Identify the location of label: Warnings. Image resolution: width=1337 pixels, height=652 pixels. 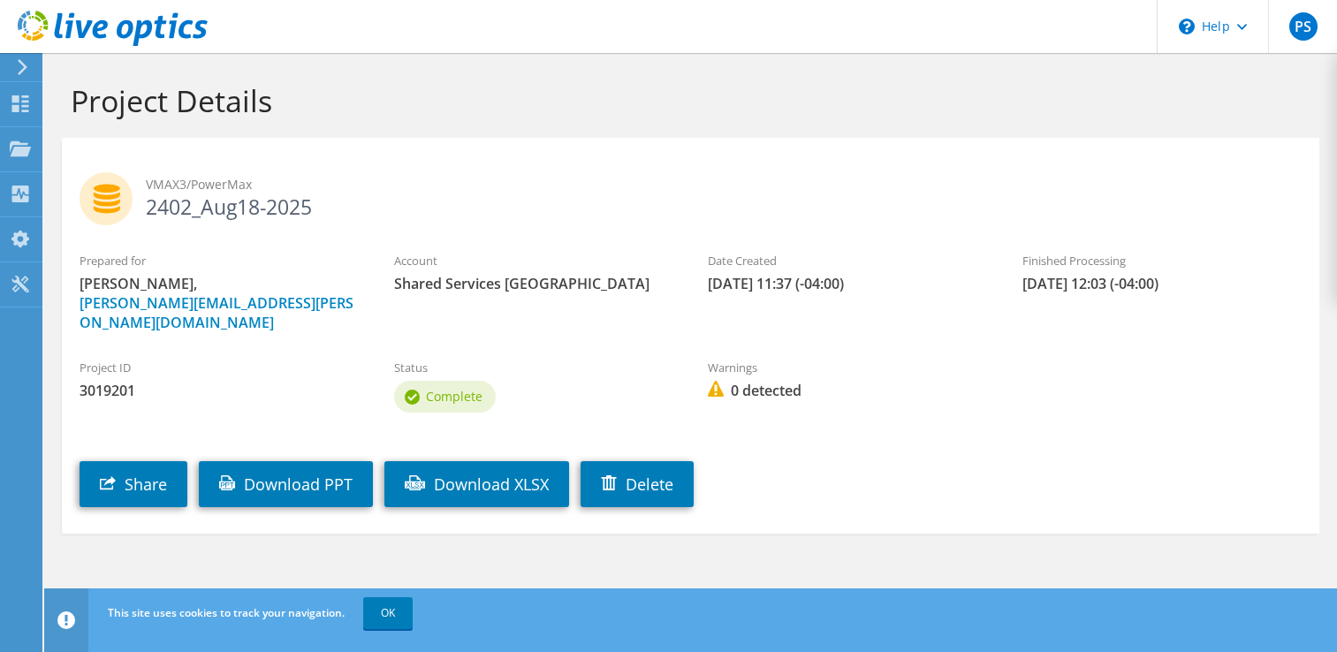
(848, 368).